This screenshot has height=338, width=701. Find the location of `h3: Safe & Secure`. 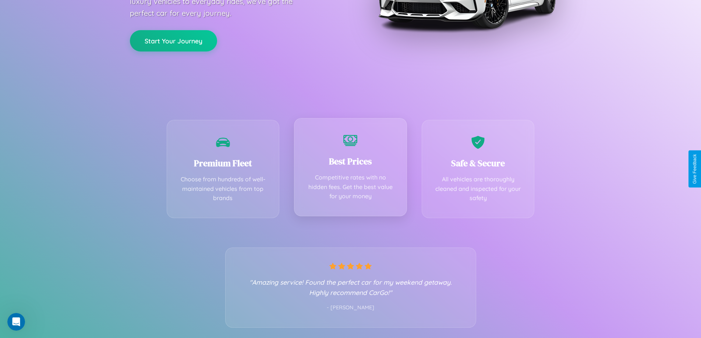

h3: Safe & Secure is located at coordinates (478, 163).